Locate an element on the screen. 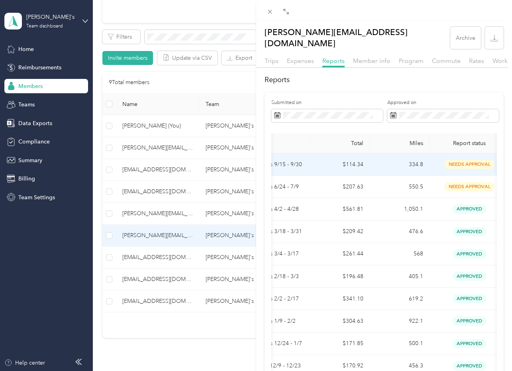  span: Commute is located at coordinates (446, 61).